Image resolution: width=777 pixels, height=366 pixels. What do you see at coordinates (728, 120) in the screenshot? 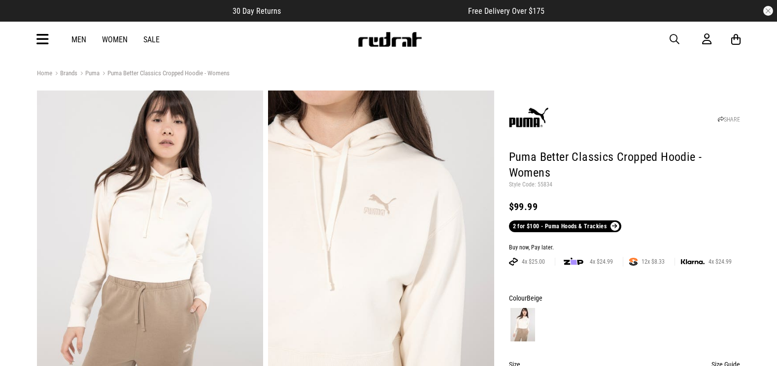
I see `a: SHARE` at bounding box center [728, 120].